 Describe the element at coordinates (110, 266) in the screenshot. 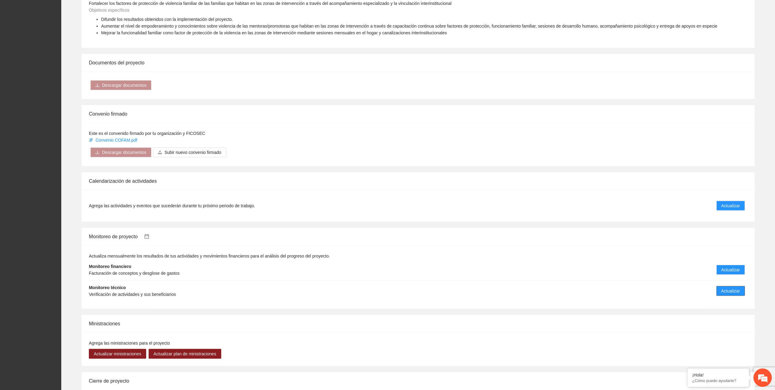

I see `strong: Monitoreo financiero` at that location.